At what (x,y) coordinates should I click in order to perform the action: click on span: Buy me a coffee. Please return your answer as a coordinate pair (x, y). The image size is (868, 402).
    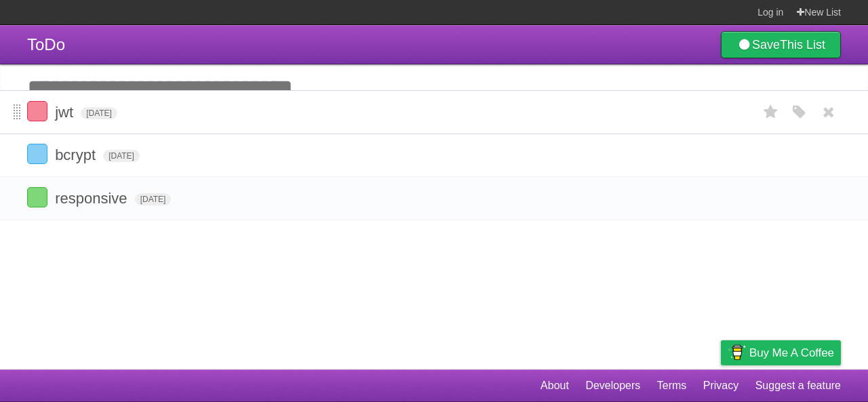
    Looking at the image, I should click on (791, 353).